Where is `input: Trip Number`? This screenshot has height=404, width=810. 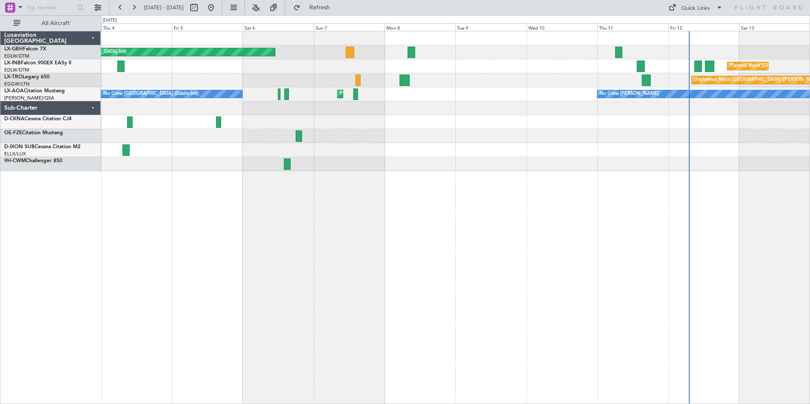
input: Trip Number is located at coordinates (50, 8).